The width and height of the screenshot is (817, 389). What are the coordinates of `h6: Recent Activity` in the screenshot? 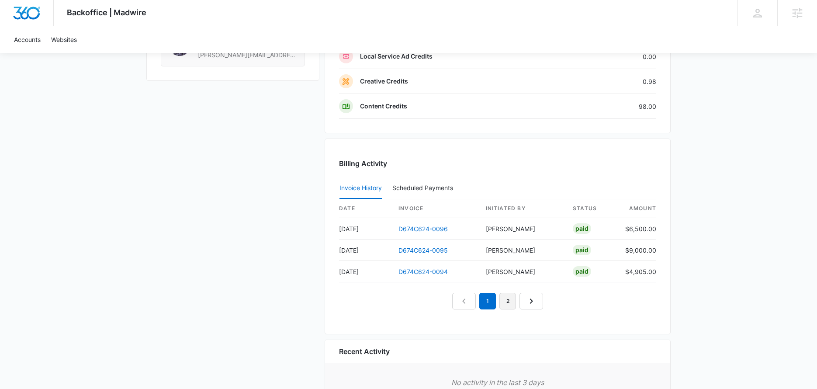 It's located at (364, 351).